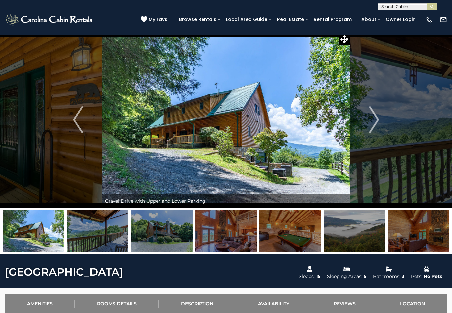 The height and width of the screenshot is (313, 452). I want to click on img: 163466703, so click(98, 230).